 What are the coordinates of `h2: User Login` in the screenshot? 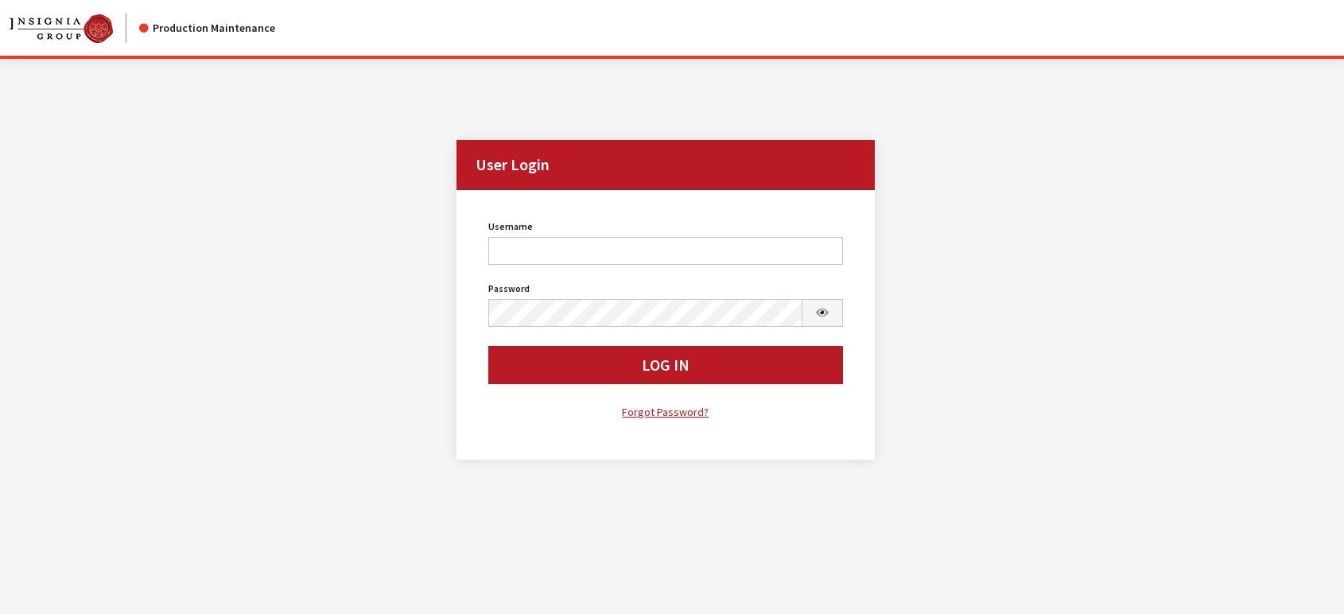 It's located at (666, 165).